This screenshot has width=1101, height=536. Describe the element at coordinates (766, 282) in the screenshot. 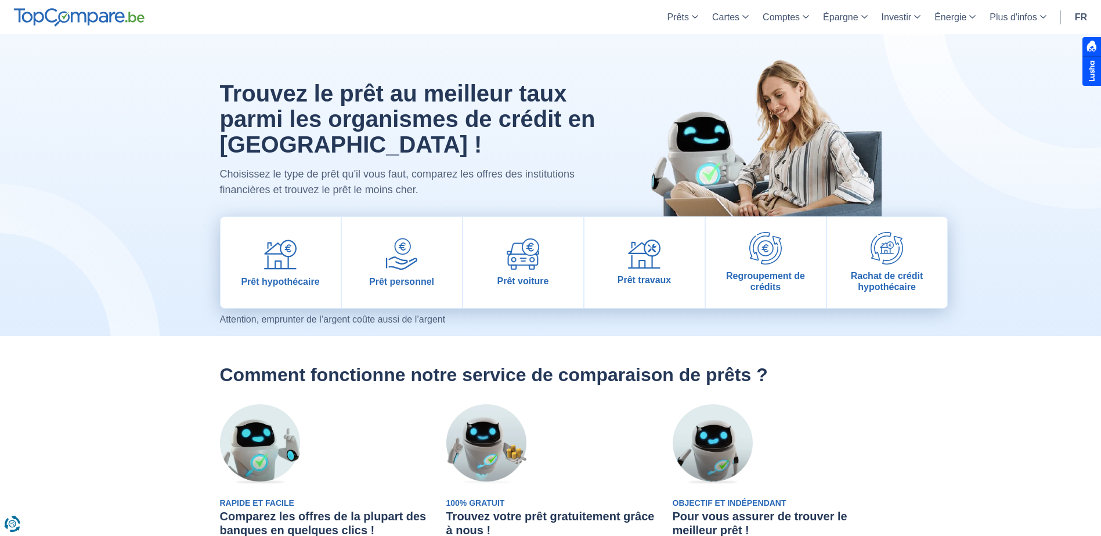

I see `span: Regroupement de crédits` at that location.